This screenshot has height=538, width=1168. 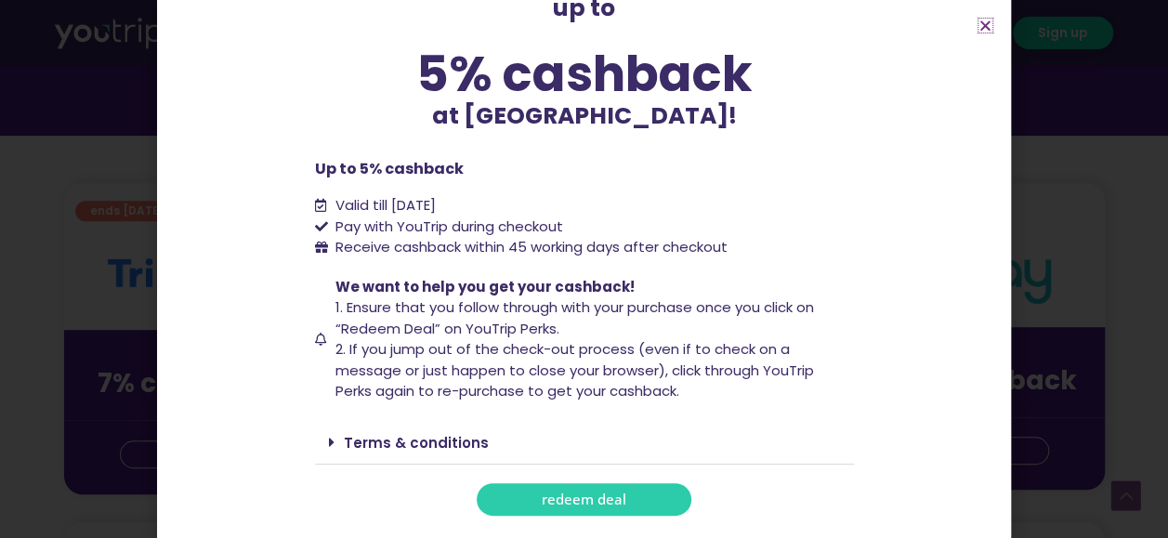 What do you see at coordinates (447, 227) in the screenshot?
I see `span: Pay with YouTrip during checkout` at bounding box center [447, 227].